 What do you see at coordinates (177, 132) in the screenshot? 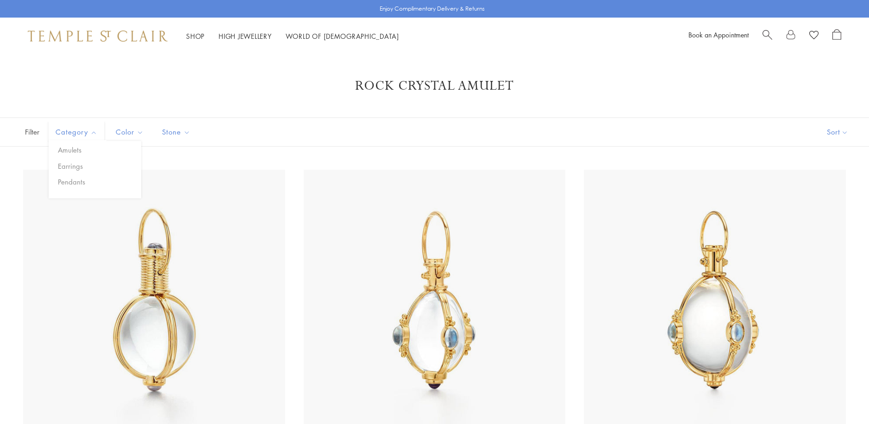
I see `span: Stone` at bounding box center [177, 132].